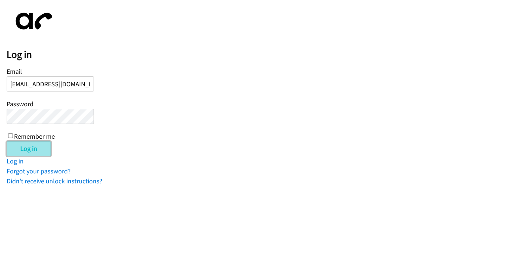  I want to click on a: Forgot your password?, so click(39, 171).